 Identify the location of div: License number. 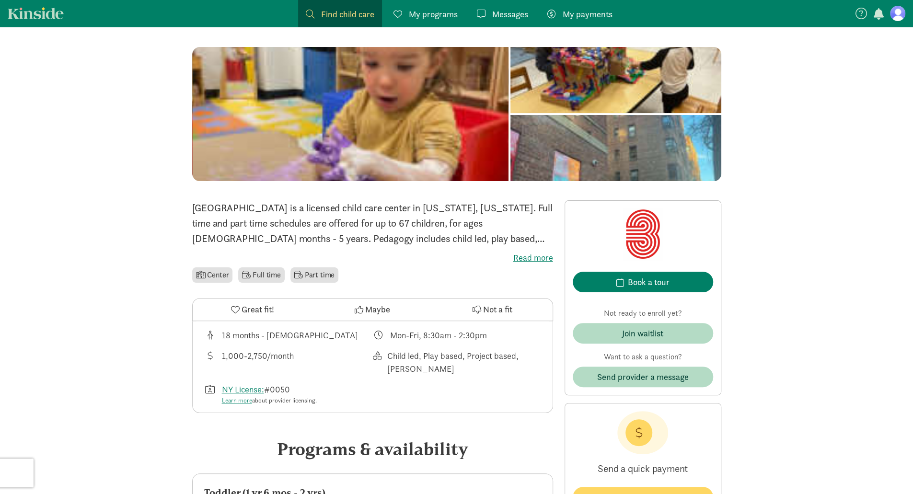
(288, 394).